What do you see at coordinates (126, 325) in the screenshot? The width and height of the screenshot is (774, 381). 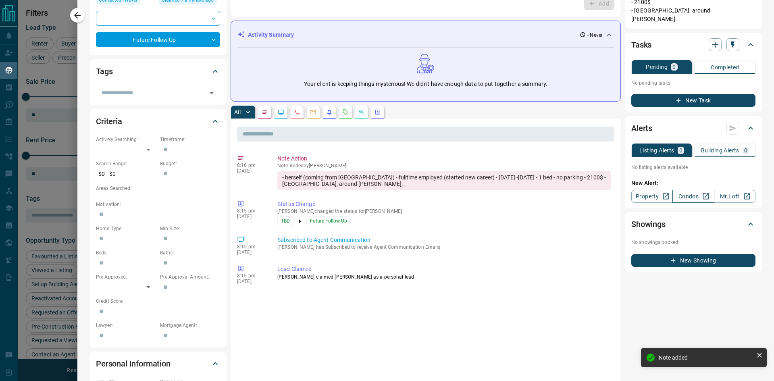 I see `p: Lawyer:` at bounding box center [126, 325].